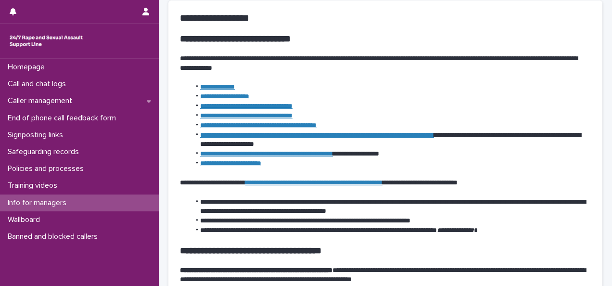  What do you see at coordinates (26, 220) in the screenshot?
I see `p: Wallboard` at bounding box center [26, 220].